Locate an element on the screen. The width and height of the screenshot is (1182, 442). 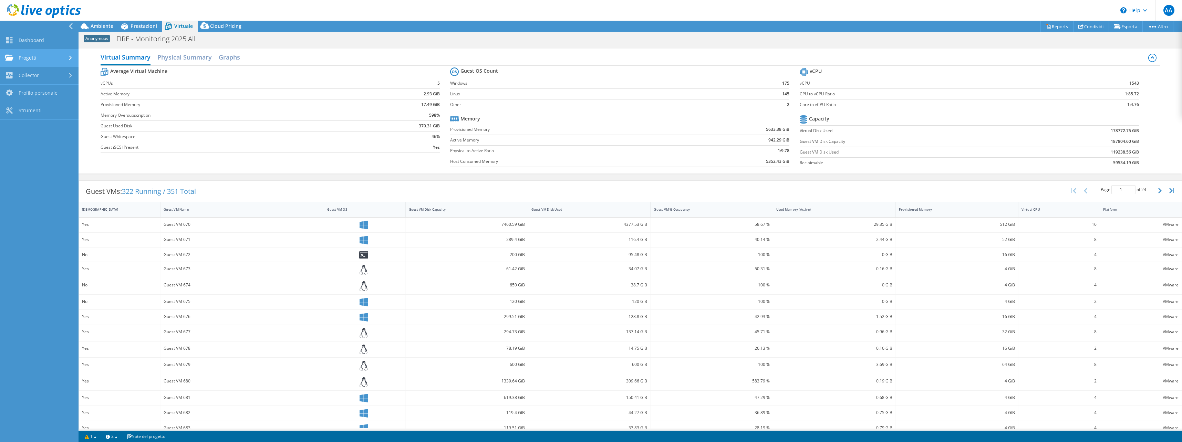
b: 46% is located at coordinates (436, 137).